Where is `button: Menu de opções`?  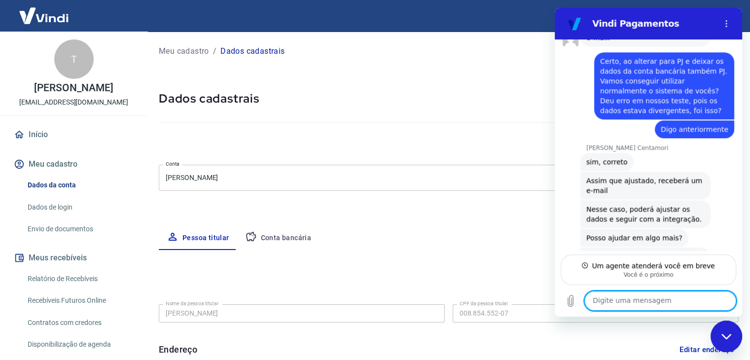
button: Menu de opções is located at coordinates (172, 16).